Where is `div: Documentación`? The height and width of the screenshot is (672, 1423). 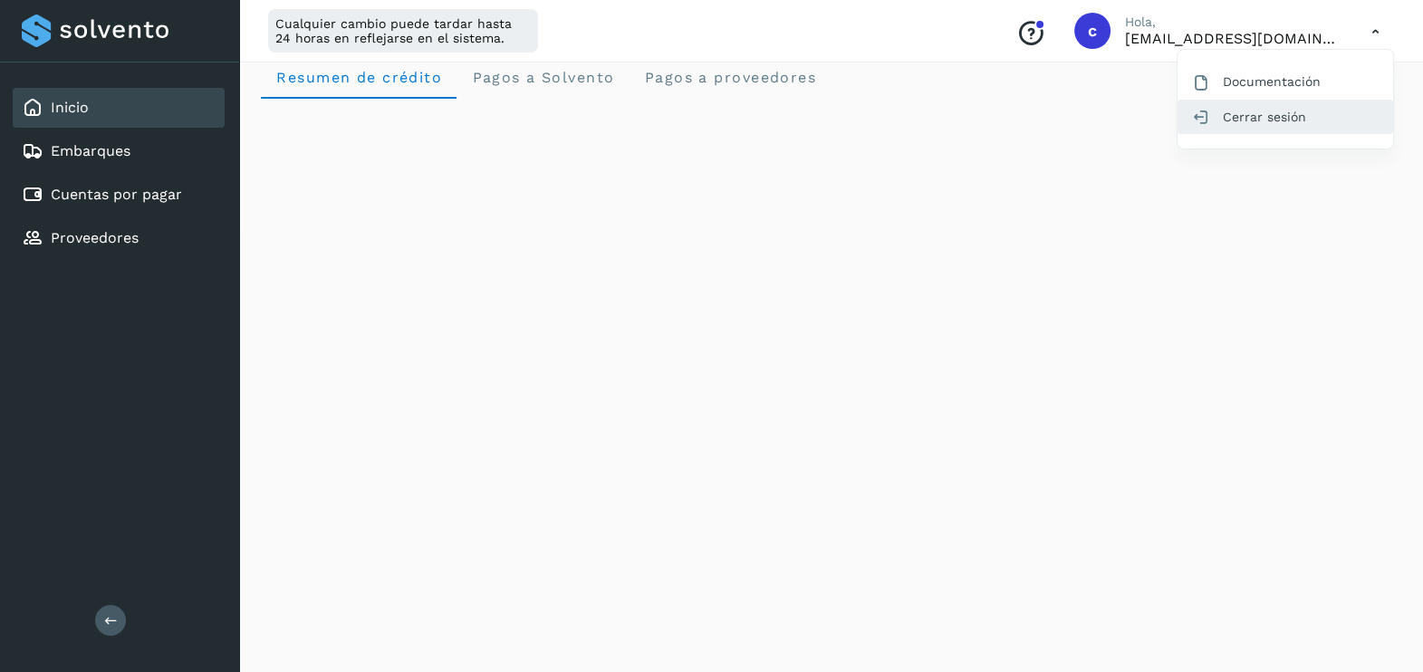 div: Documentación is located at coordinates (1285, 81).